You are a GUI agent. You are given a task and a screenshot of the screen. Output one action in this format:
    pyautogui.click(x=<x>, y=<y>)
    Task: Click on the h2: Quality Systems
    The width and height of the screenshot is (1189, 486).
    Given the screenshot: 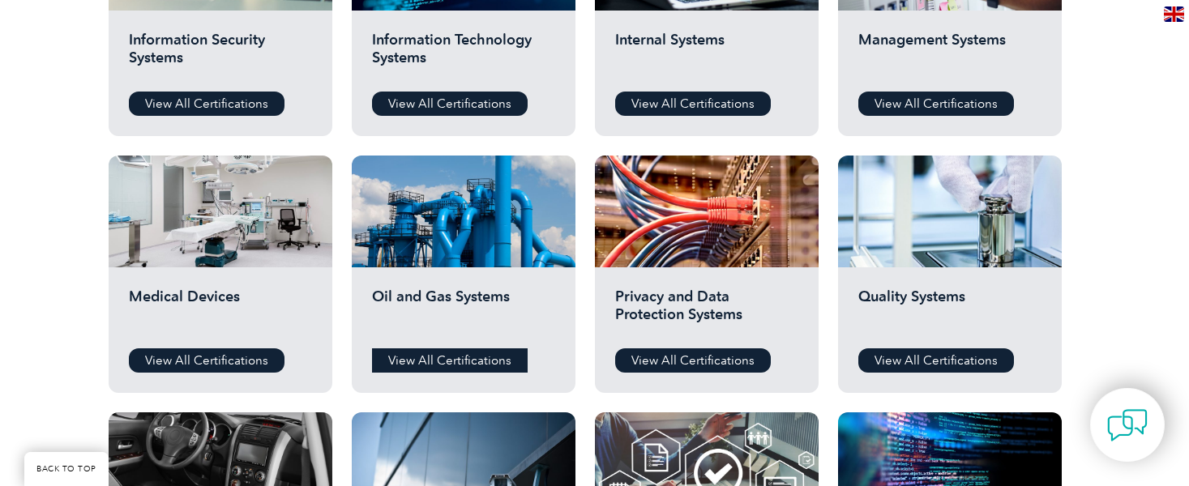 What is the action you would take?
    pyautogui.click(x=950, y=312)
    